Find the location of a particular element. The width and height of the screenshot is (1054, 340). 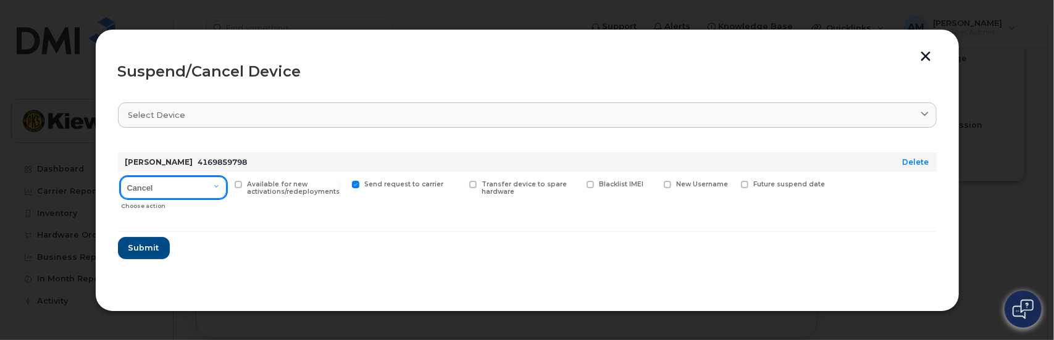

input: Future suspend date is located at coordinates (729, 184).